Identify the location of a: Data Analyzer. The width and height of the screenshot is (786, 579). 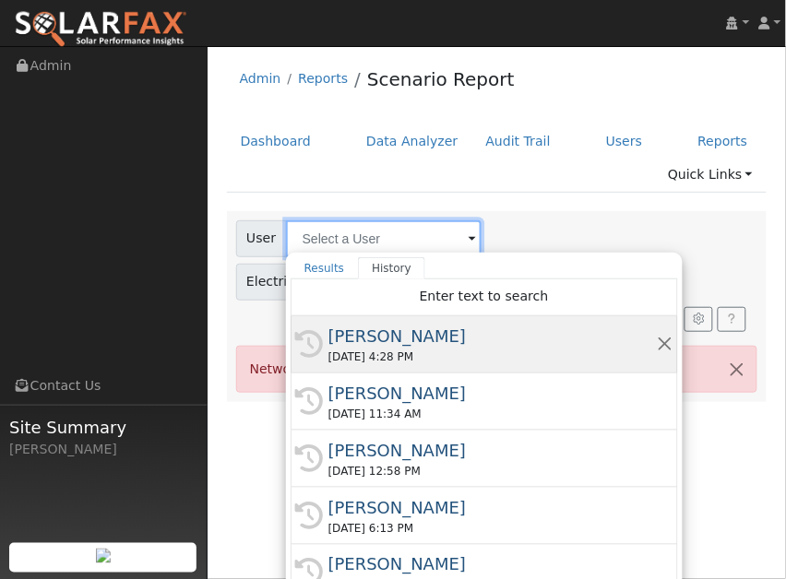
(412, 141).